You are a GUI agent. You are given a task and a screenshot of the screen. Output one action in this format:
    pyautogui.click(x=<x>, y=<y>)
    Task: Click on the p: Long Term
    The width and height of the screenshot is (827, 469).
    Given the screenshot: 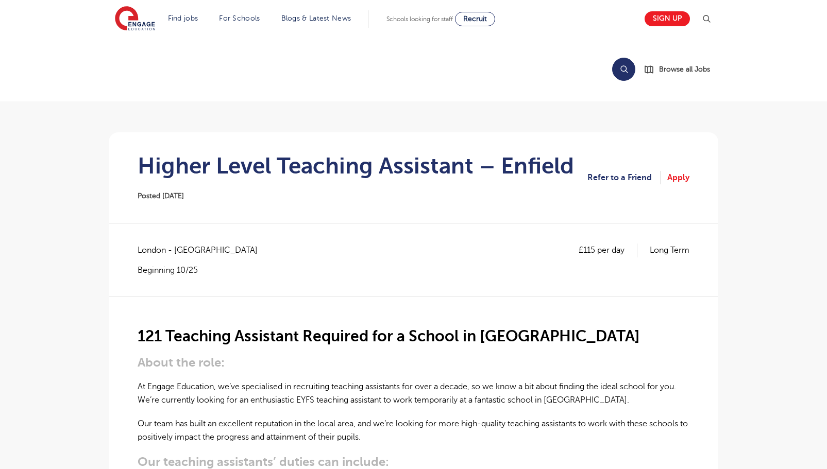 What is the action you would take?
    pyautogui.click(x=669, y=250)
    